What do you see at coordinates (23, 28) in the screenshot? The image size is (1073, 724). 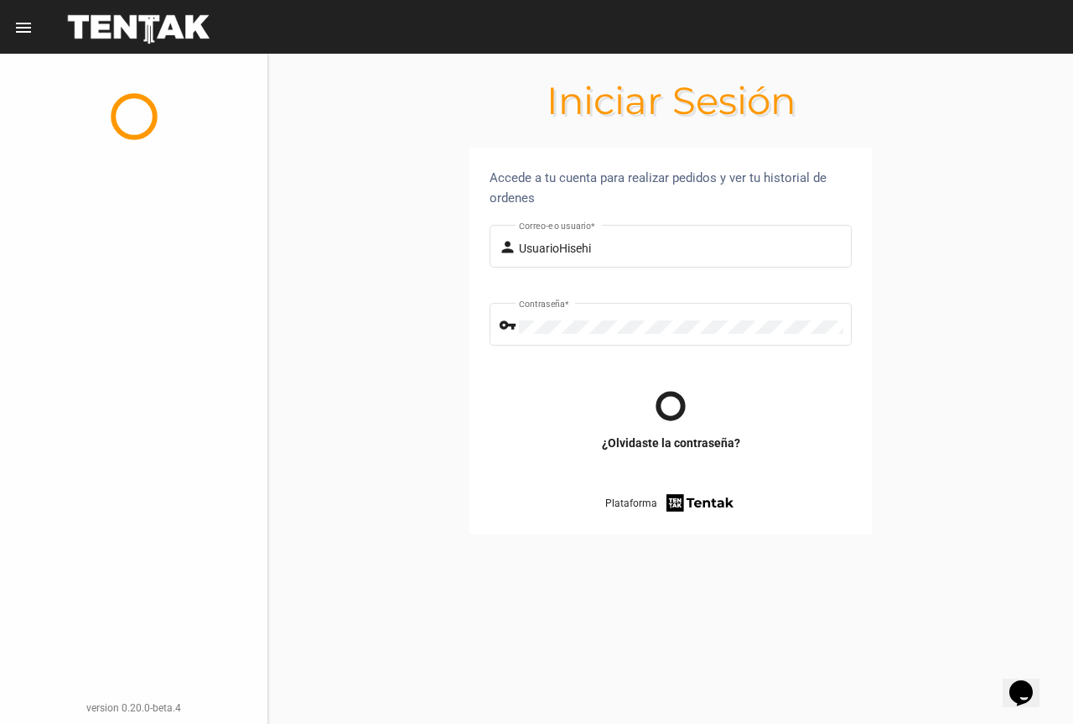 I see `mat-icon: menu` at bounding box center [23, 28].